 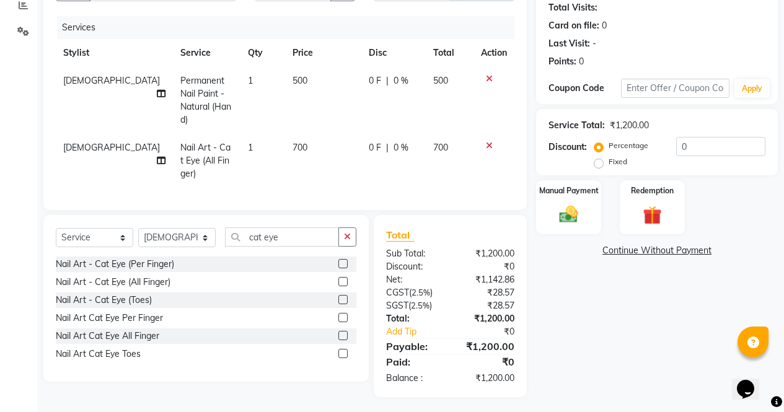 What do you see at coordinates (419, 331) in the screenshot?
I see `a: Add Tip` at bounding box center [419, 331].